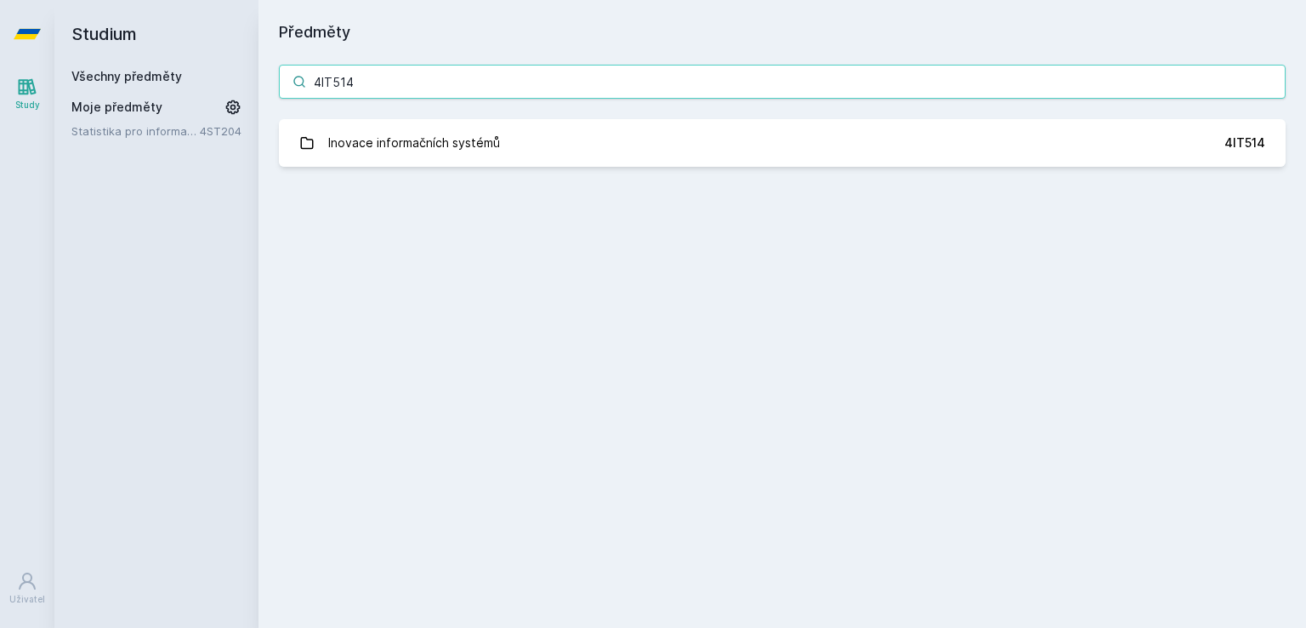 This screenshot has height=628, width=1306. I want to click on span: Moje předměty, so click(117, 107).